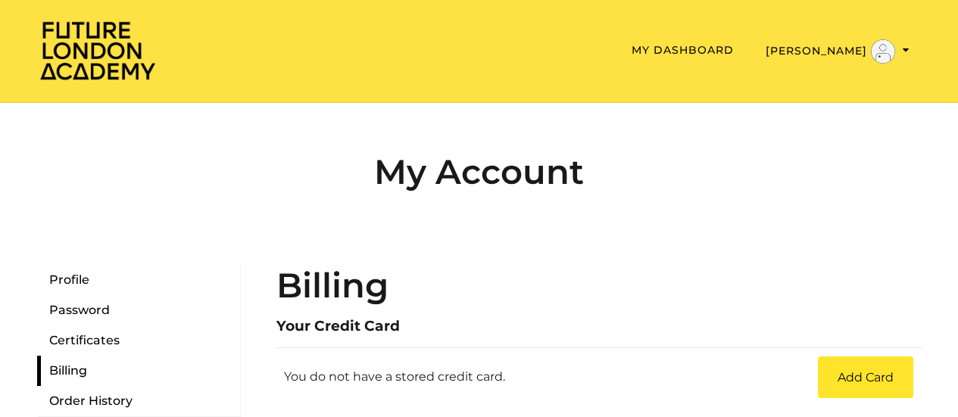  Describe the element at coordinates (139, 401) in the screenshot. I see `a: Order History` at that location.